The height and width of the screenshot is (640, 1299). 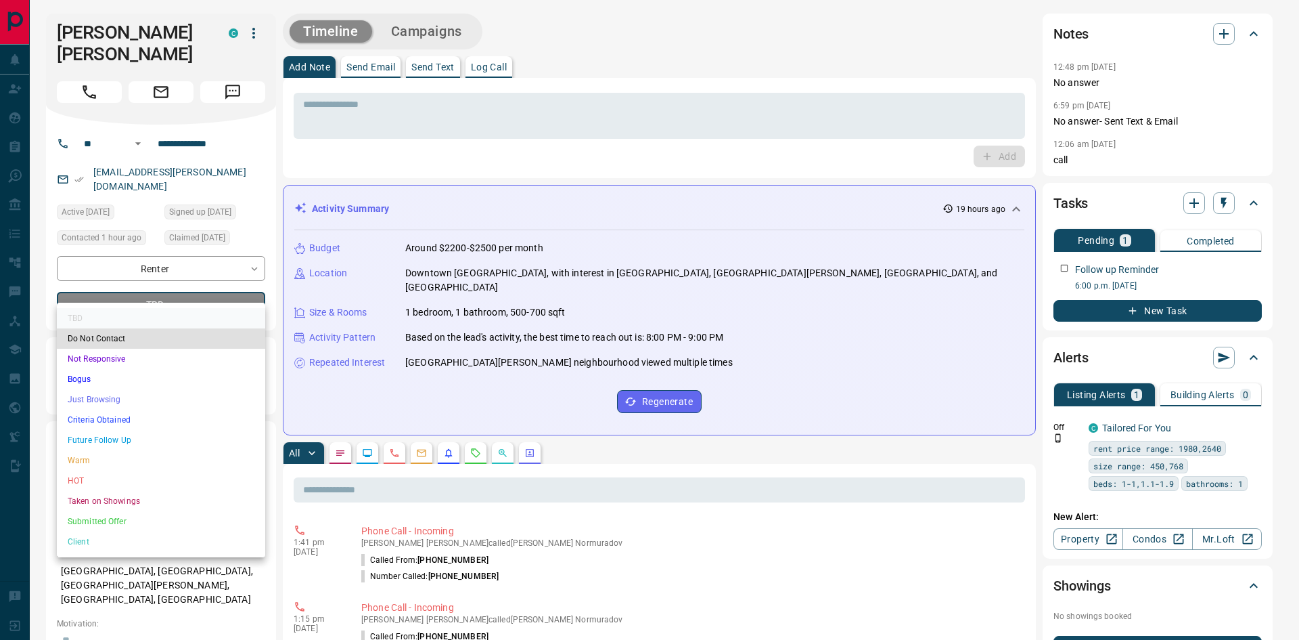 What do you see at coordinates (161, 460) in the screenshot?
I see `li: Warm` at bounding box center [161, 460].